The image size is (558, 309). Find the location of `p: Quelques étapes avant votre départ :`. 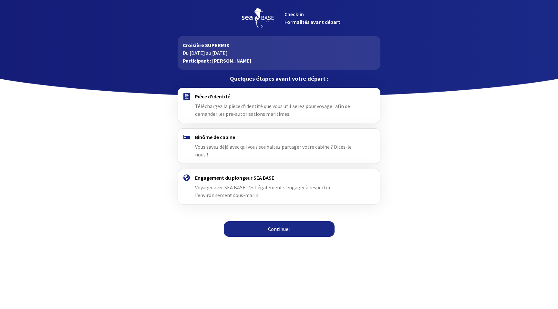

p: Quelques étapes avant votre départ : is located at coordinates (279, 79).